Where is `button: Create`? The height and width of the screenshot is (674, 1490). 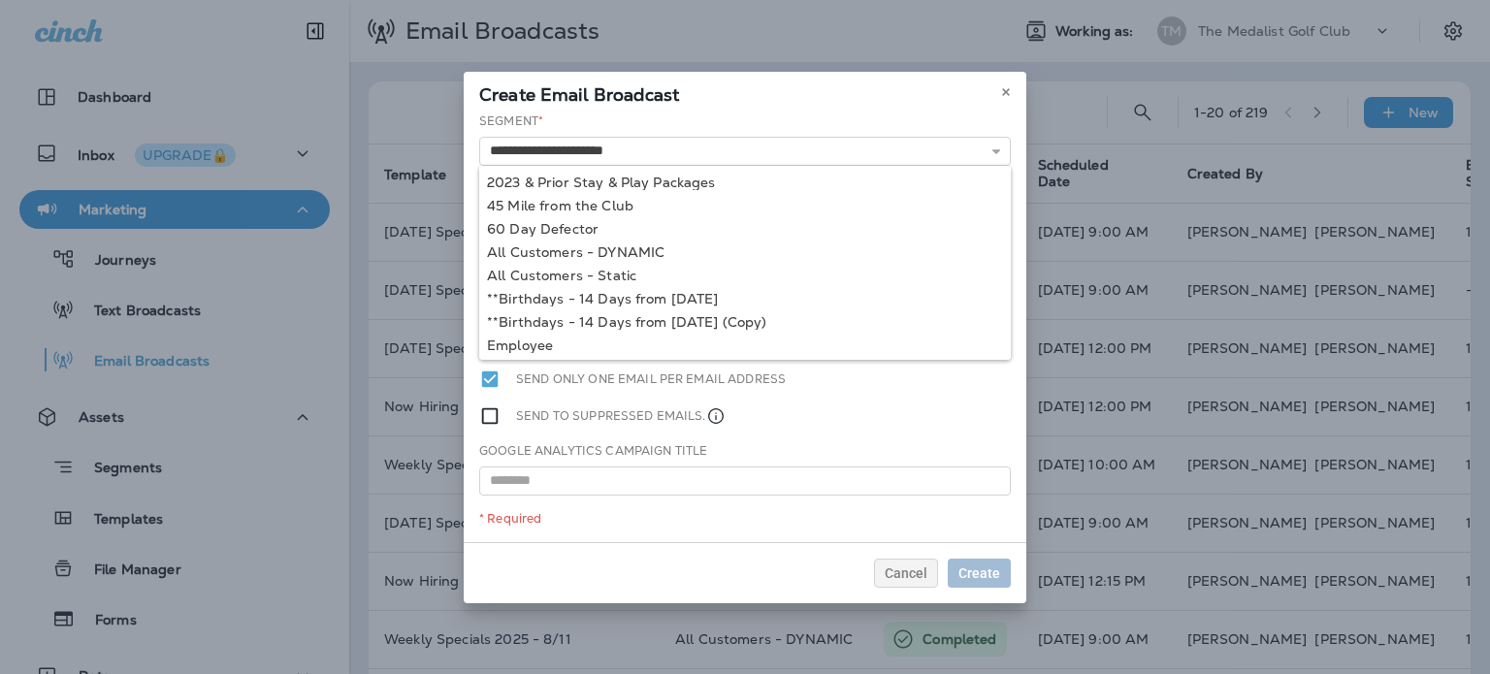
button: Create is located at coordinates (979, 573).